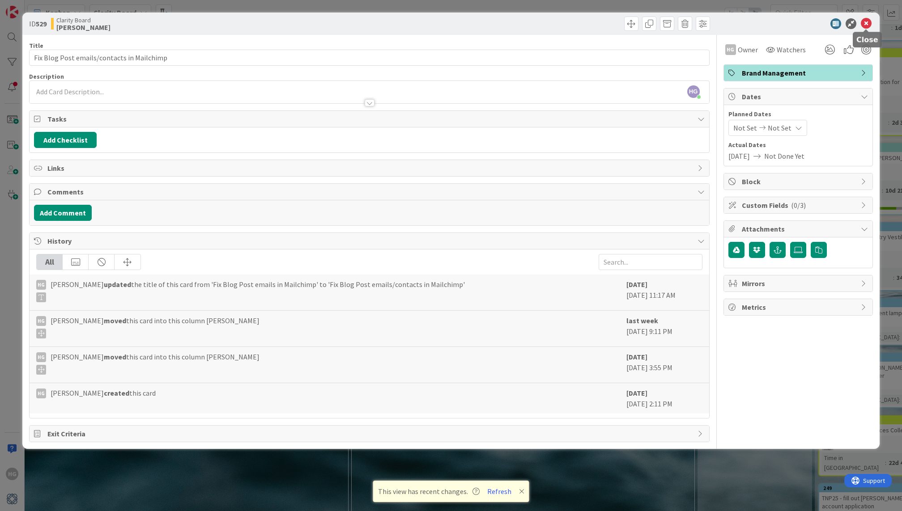 The height and width of the screenshot is (511, 902). Describe the element at coordinates (370, 434) in the screenshot. I see `span: Exit Criteria` at that location.